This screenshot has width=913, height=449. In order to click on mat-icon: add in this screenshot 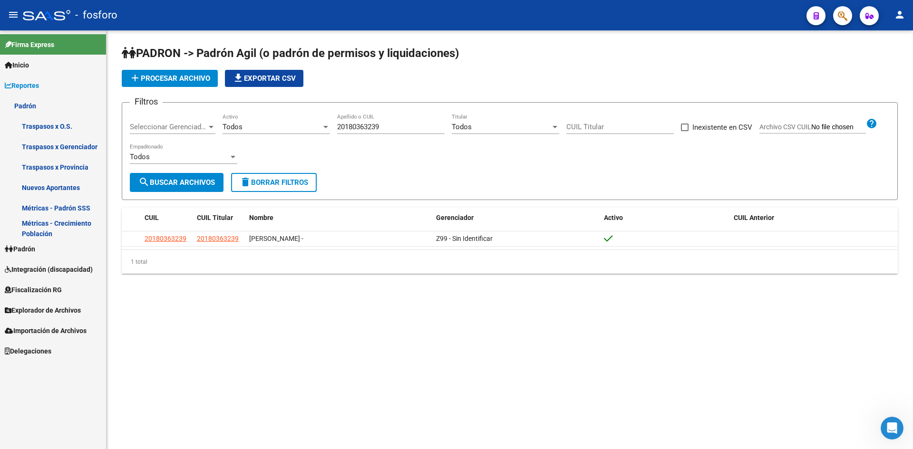, I will do `click(135, 78)`.